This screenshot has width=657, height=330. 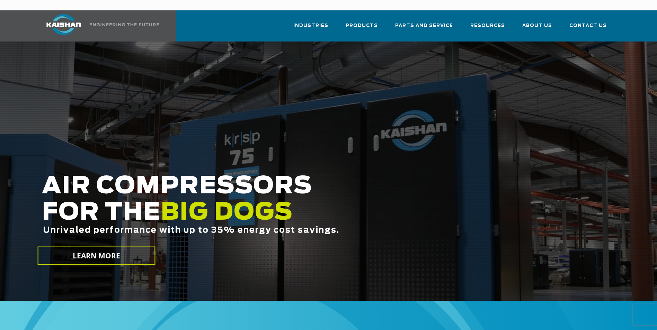 What do you see at coordinates (96, 256) in the screenshot?
I see `a: LEARN MORE` at bounding box center [96, 256].